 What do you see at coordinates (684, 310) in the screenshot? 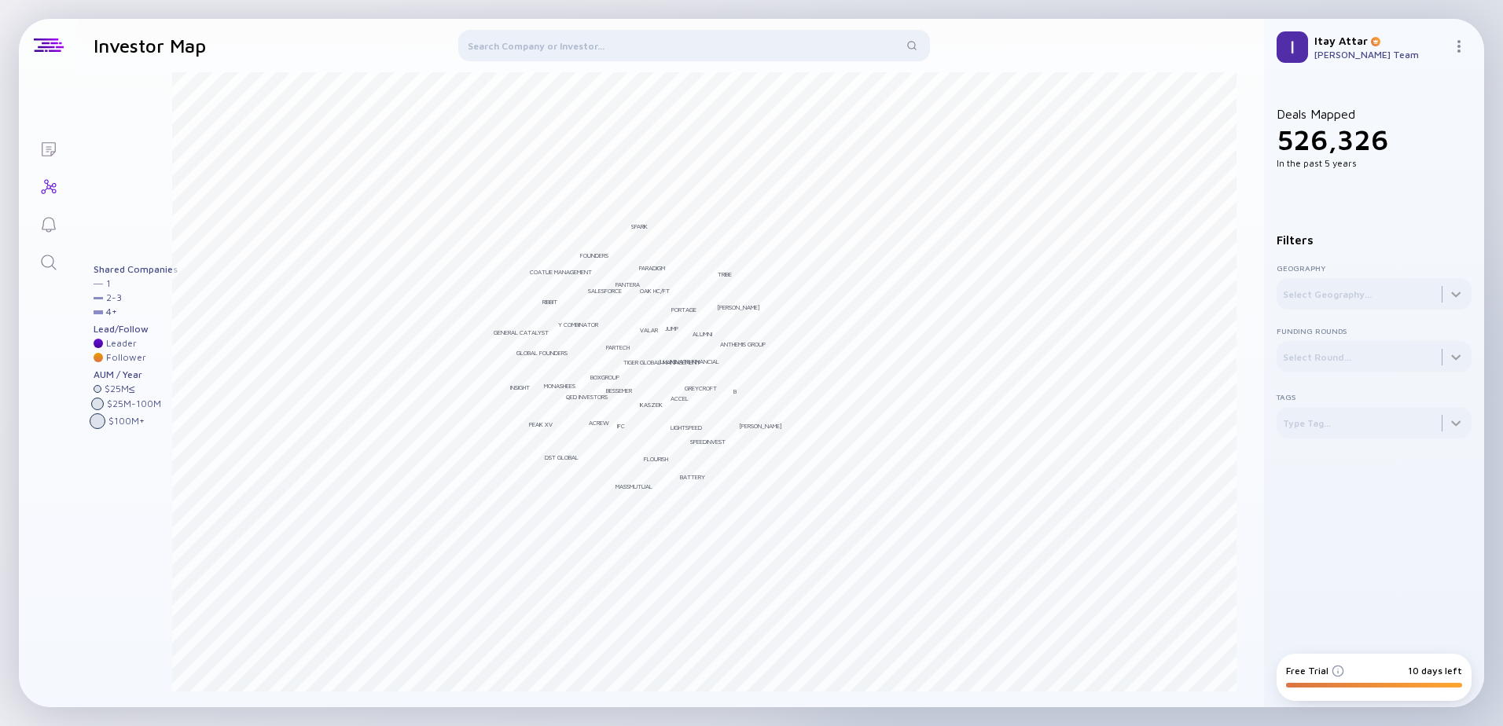
I see `div: Portage` at bounding box center [684, 310].